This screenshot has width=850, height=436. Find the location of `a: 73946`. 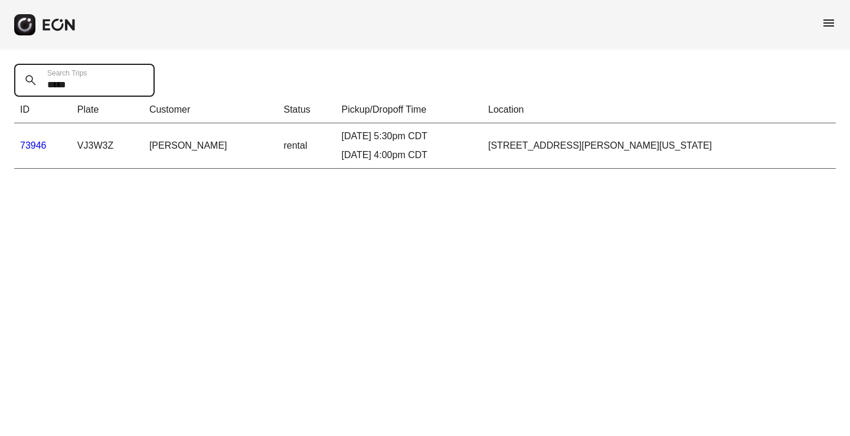

a: 73946 is located at coordinates (33, 145).